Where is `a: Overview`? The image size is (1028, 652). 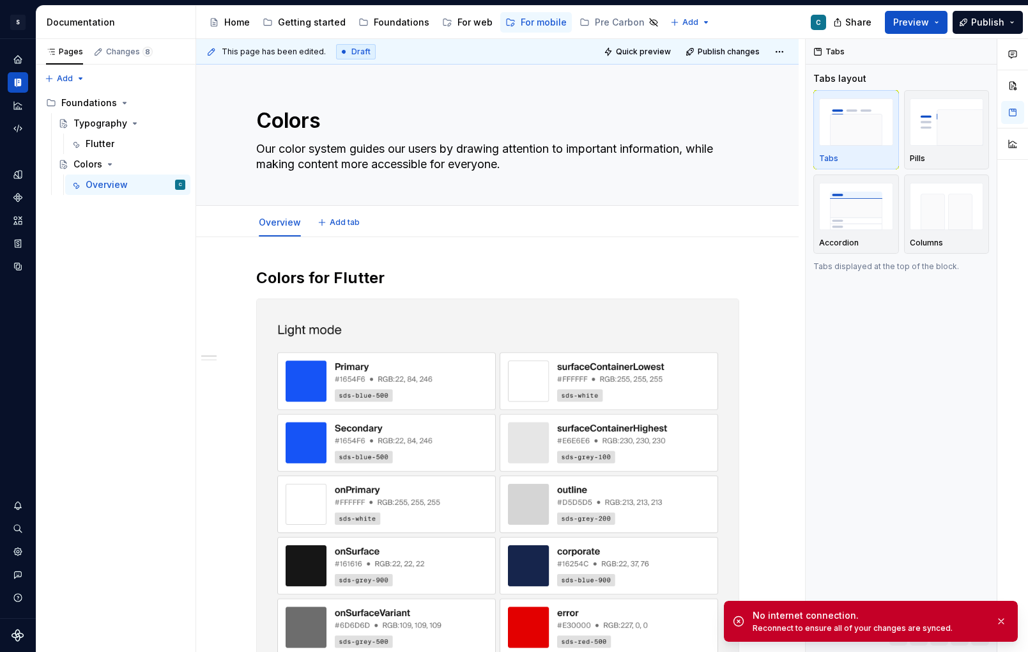 a: Overview is located at coordinates (280, 222).